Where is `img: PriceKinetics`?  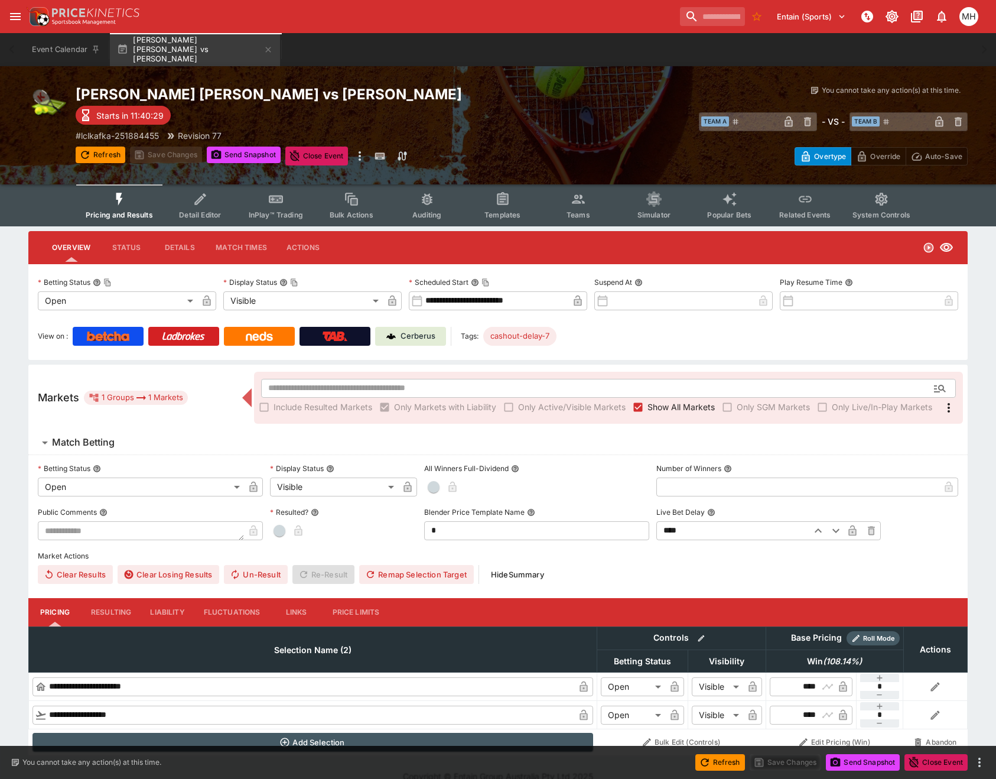 img: PriceKinetics is located at coordinates (96, 12).